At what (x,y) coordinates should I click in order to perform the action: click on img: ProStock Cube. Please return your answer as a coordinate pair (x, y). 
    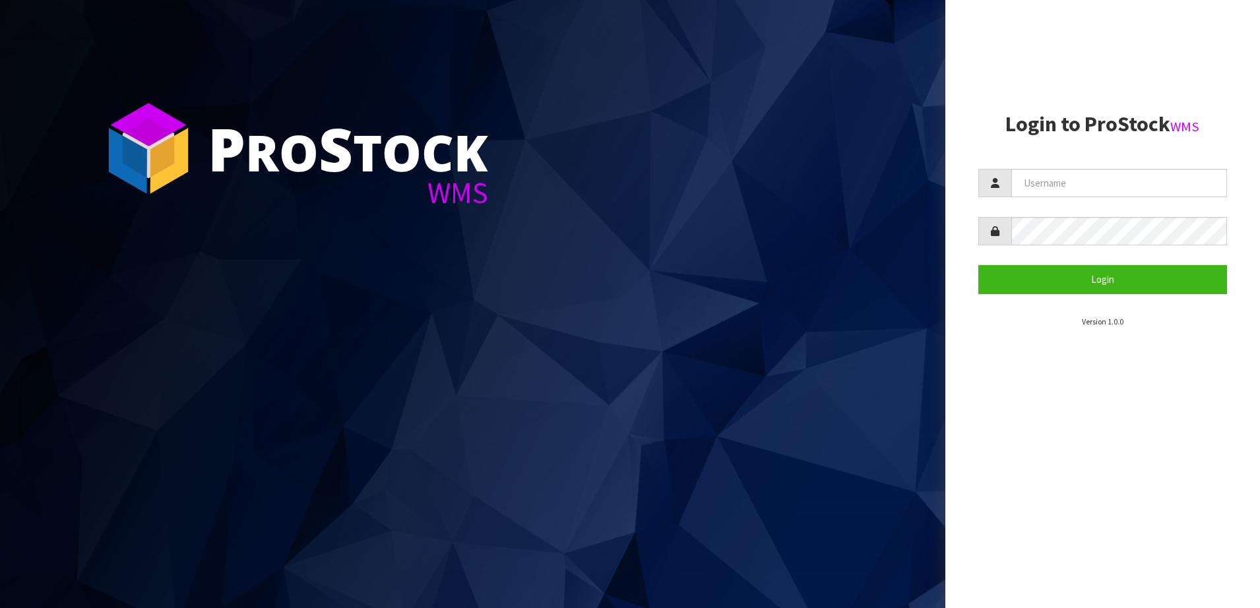
    Looking at the image, I should click on (148, 148).